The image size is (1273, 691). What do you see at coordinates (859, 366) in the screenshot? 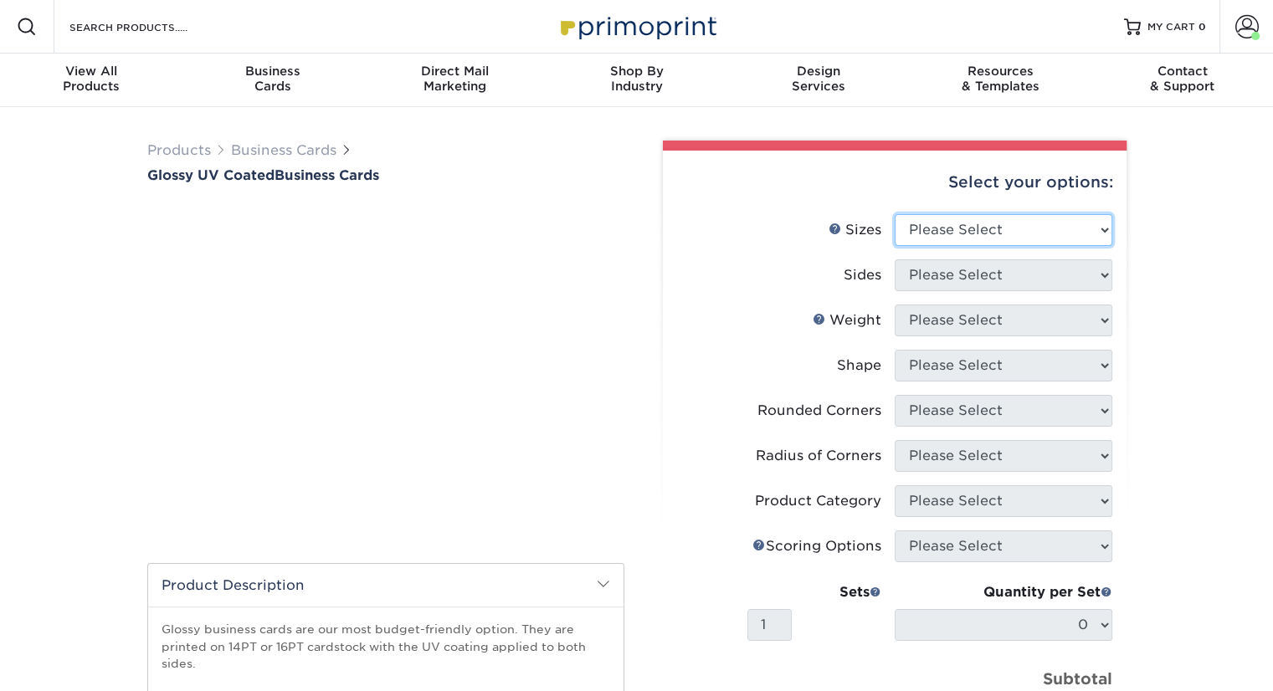
I see `div: Shape` at bounding box center [859, 366].